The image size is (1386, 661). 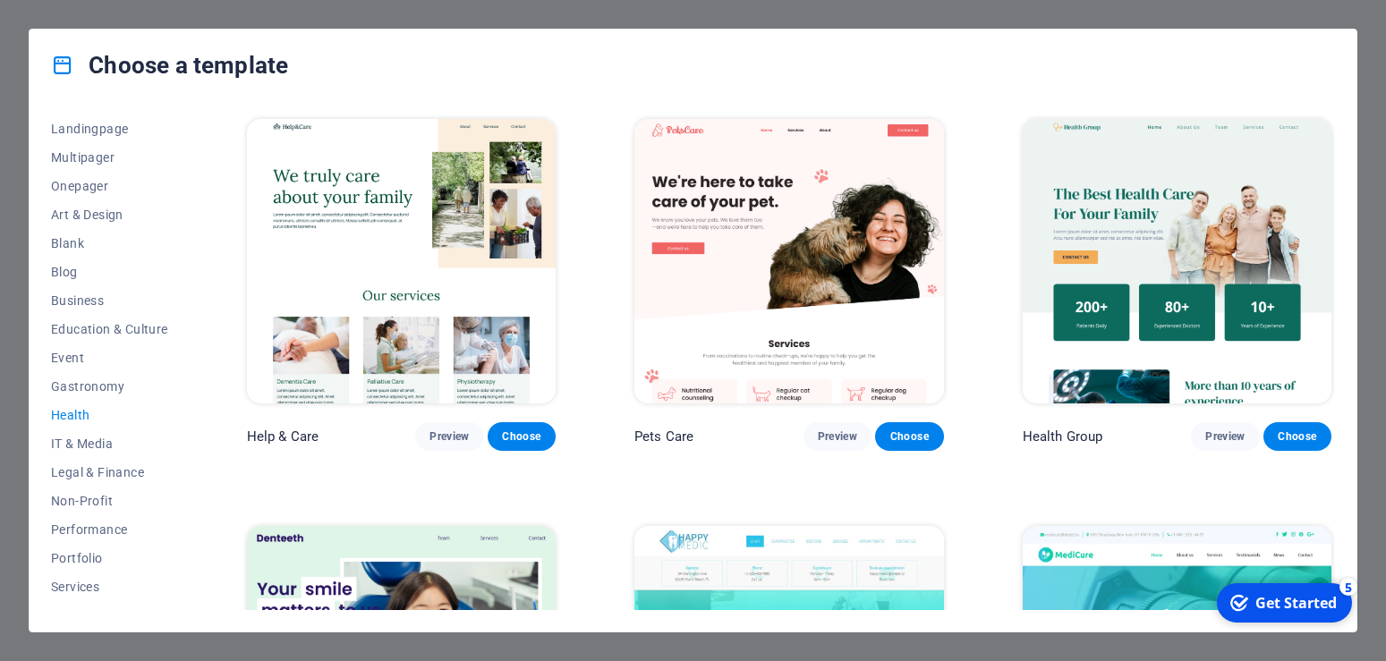 What do you see at coordinates (788, 261) in the screenshot?
I see `img: Pets Care` at bounding box center [788, 261].